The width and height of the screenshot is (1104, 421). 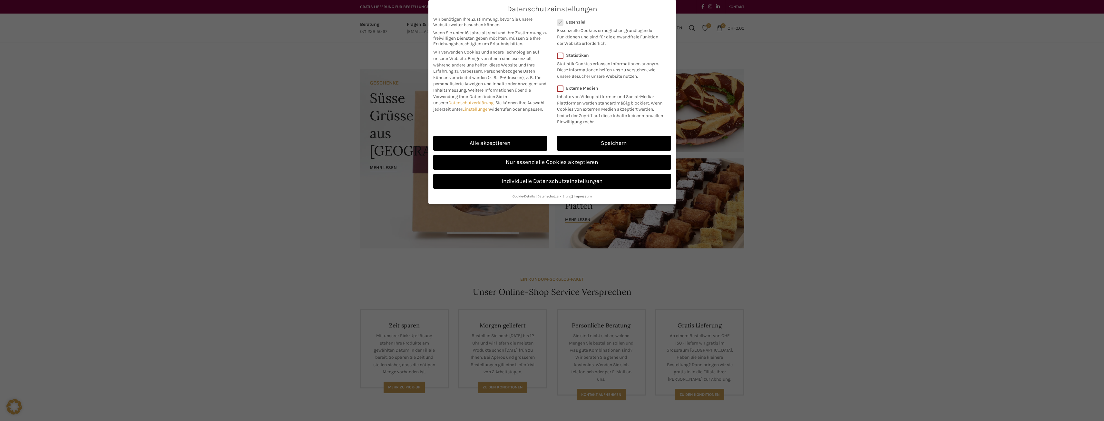 What do you see at coordinates (552, 181) in the screenshot?
I see `a: Individuelle Datenschutzeinstellungen` at bounding box center [552, 181].